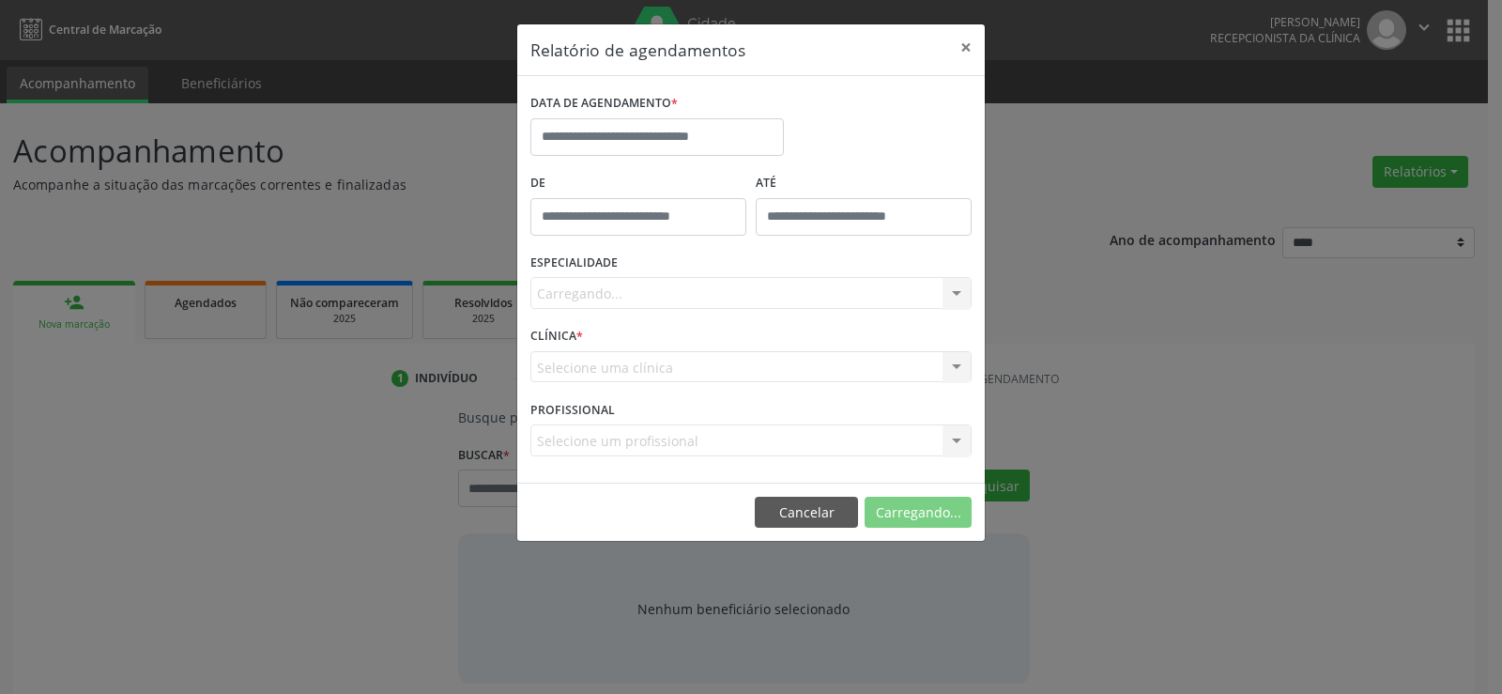 The height and width of the screenshot is (694, 1502). What do you see at coordinates (806, 512) in the screenshot?
I see `button: Cancelar` at bounding box center [806, 512].